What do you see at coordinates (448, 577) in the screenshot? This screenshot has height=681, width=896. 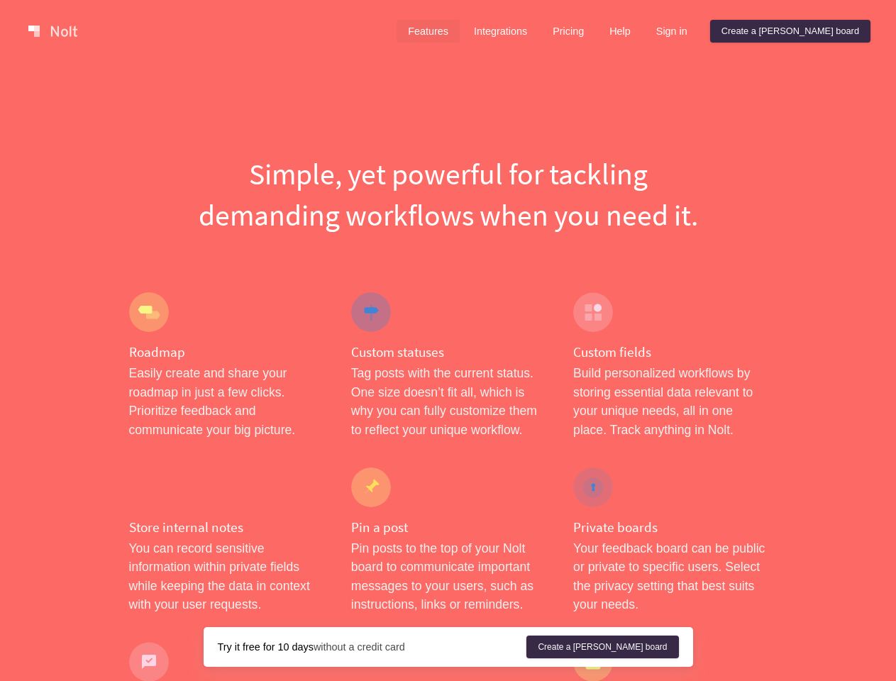 I see `p: Pin posts to the top of your Nolt board to communicate important messages to your users, such as ...` at bounding box center [448, 577].